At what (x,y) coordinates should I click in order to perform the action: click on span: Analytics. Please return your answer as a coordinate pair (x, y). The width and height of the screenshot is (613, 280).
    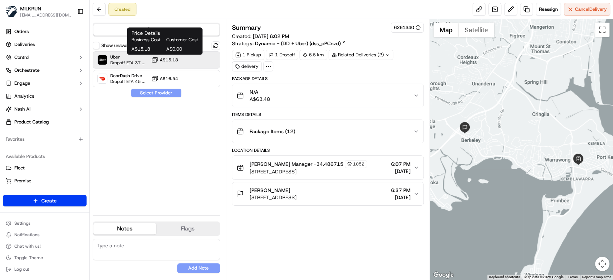
    Looking at the image, I should click on (24, 96).